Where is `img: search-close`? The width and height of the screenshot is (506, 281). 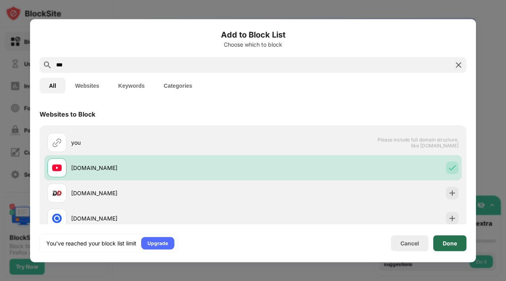 img: search-close is located at coordinates (459, 65).